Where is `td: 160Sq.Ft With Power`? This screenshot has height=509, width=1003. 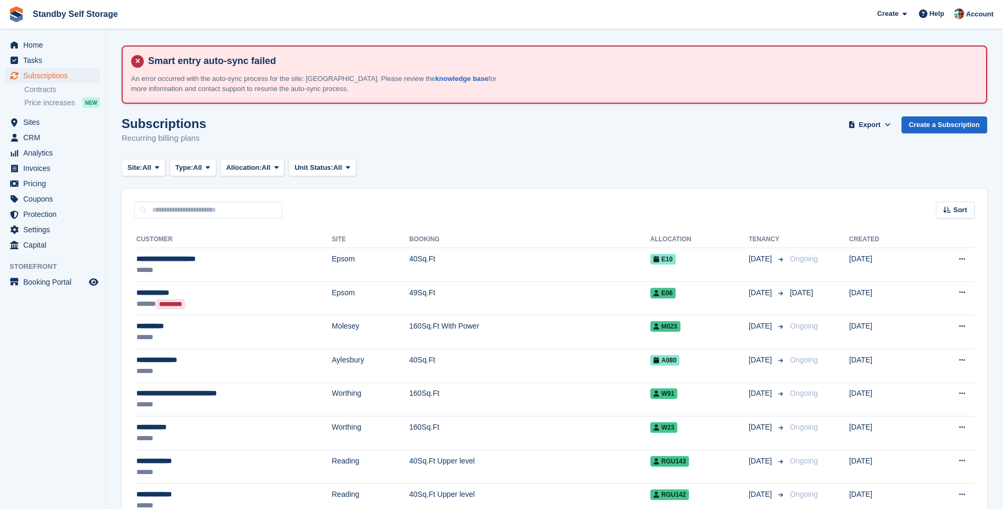 td: 160Sq.Ft With Power is located at coordinates (530, 332).